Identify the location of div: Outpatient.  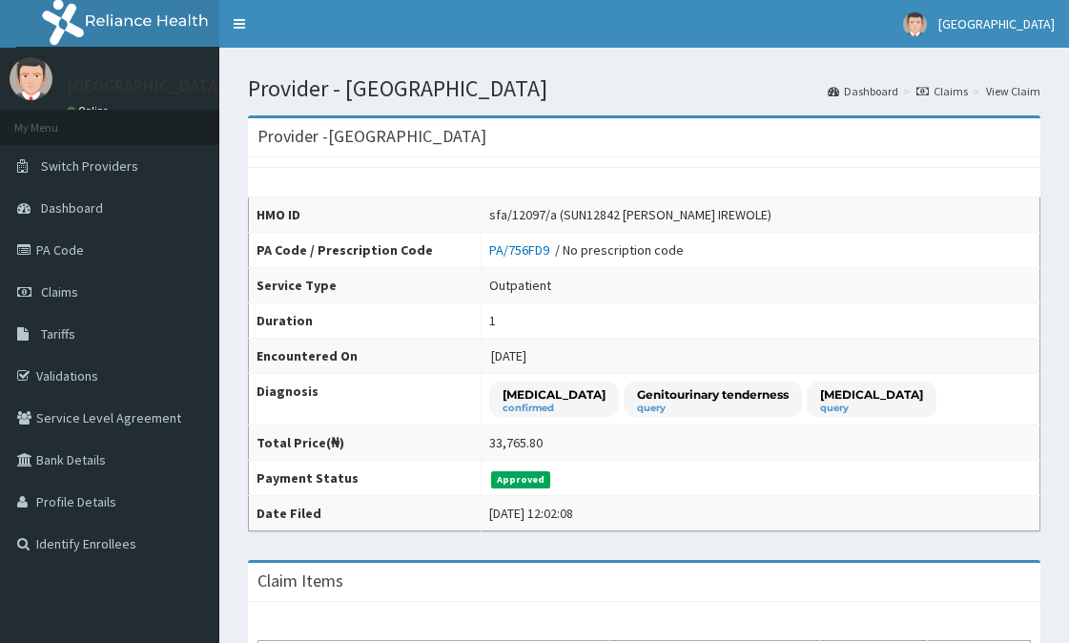
(520, 285).